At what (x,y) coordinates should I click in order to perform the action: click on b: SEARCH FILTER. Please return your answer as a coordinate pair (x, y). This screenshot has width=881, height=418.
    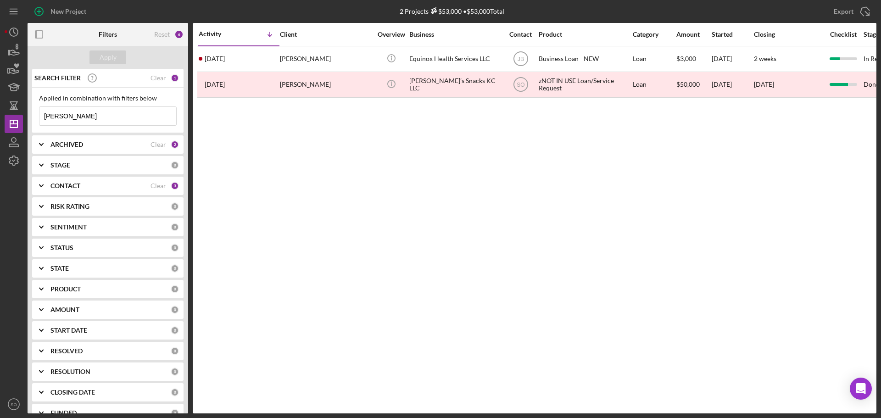
    Looking at the image, I should click on (57, 78).